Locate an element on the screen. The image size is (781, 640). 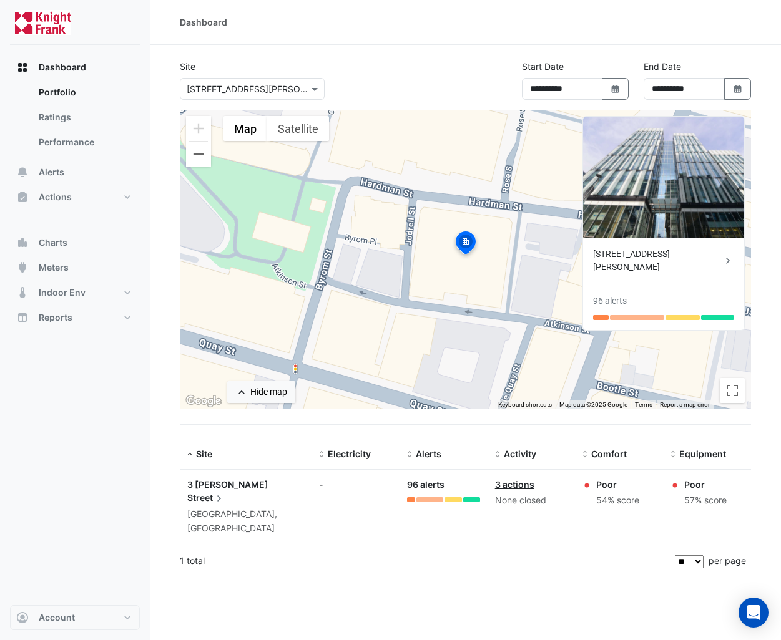
button: Keyboard shortcuts is located at coordinates (525, 405).